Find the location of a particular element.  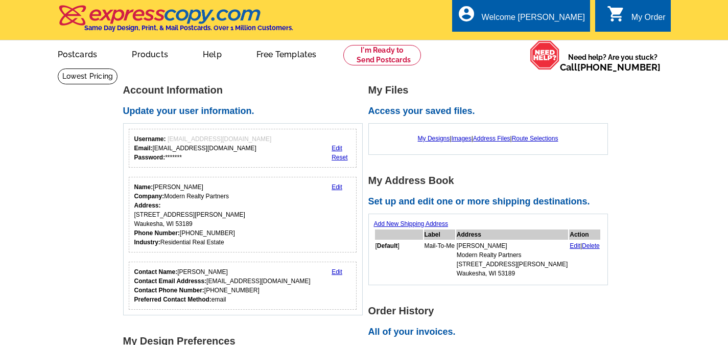

h1: Order History is located at coordinates (491, 311).